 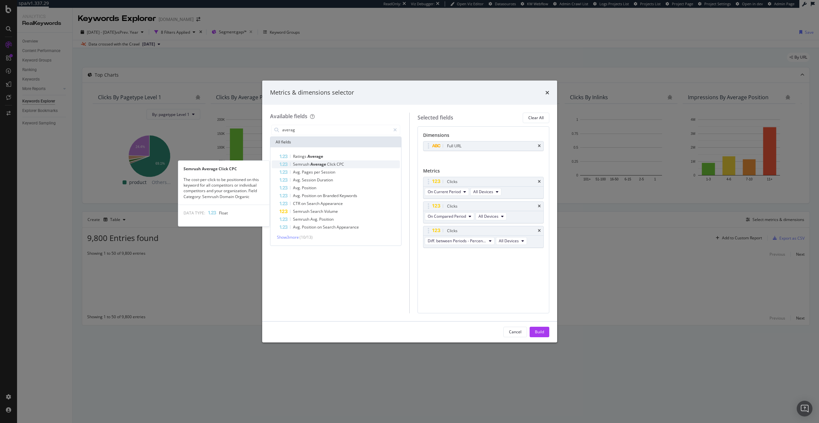 I want to click on div: modal, so click(x=410, y=212).